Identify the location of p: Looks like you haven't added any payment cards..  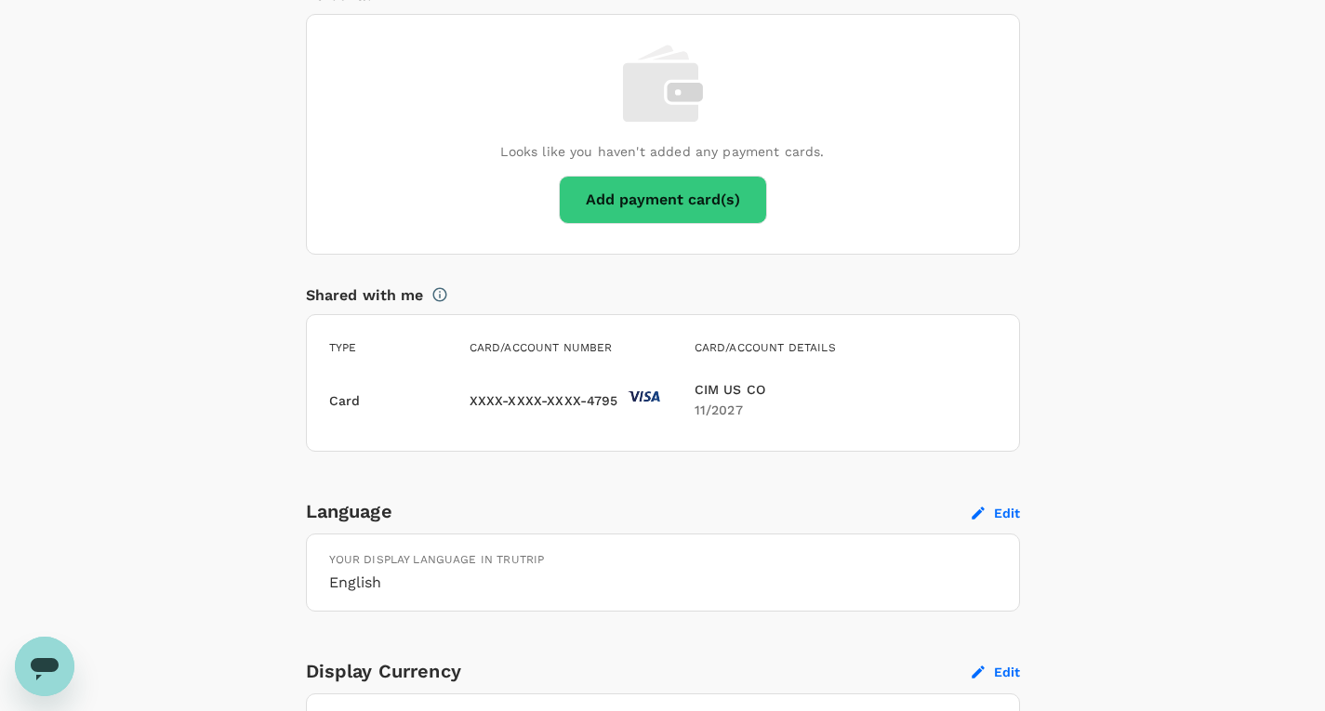
(662, 152).